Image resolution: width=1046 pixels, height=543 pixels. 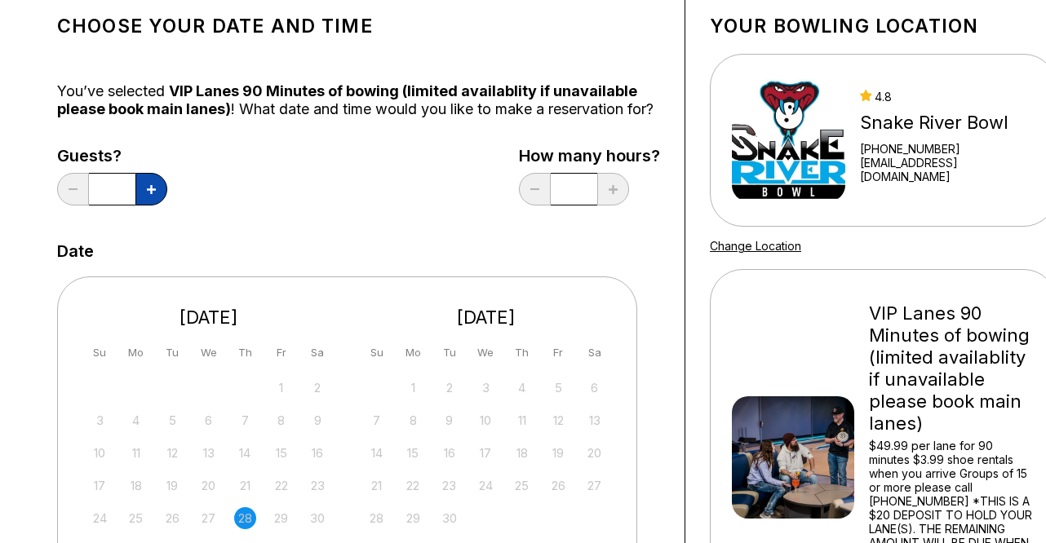 What do you see at coordinates (558, 453) in the screenshot?
I see `div: Not available Friday, September 19th, 2025` at bounding box center [558, 453].